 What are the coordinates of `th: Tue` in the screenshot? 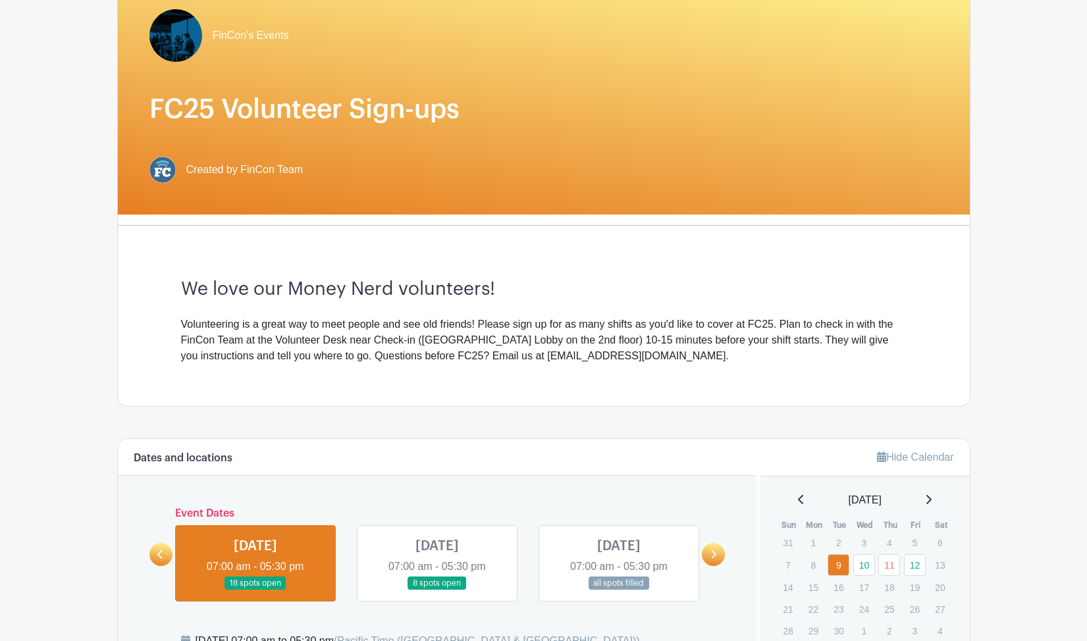 It's located at (839, 525).